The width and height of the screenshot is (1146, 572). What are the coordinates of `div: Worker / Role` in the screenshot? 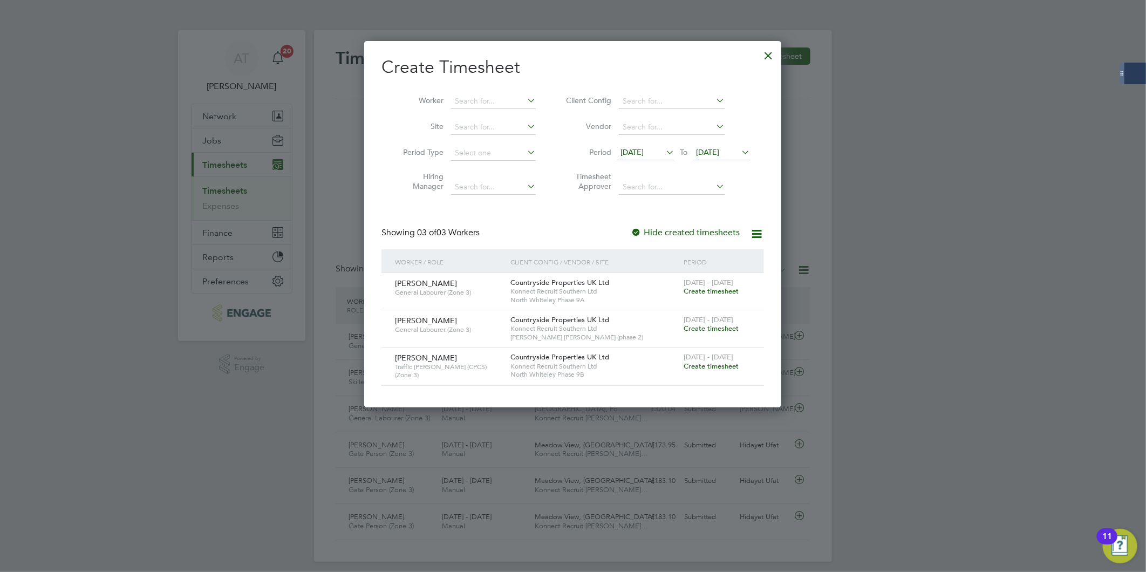 It's located at (450, 262).